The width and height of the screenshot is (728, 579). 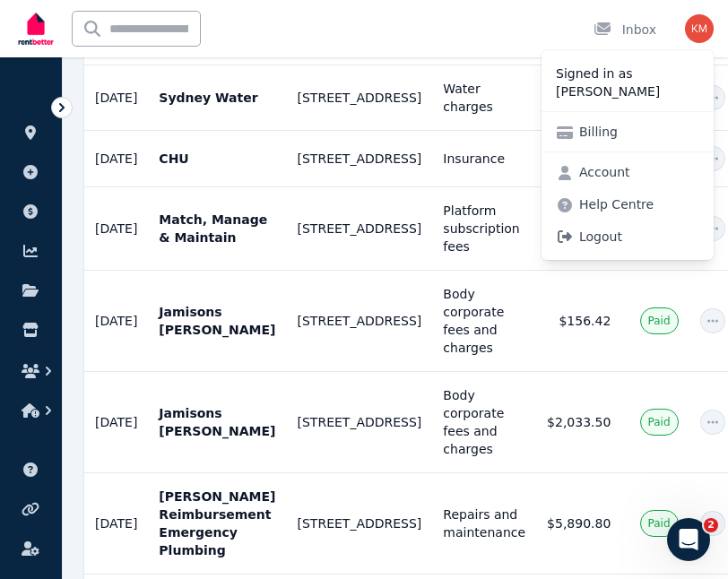 I want to click on p: Signed in as, so click(x=628, y=74).